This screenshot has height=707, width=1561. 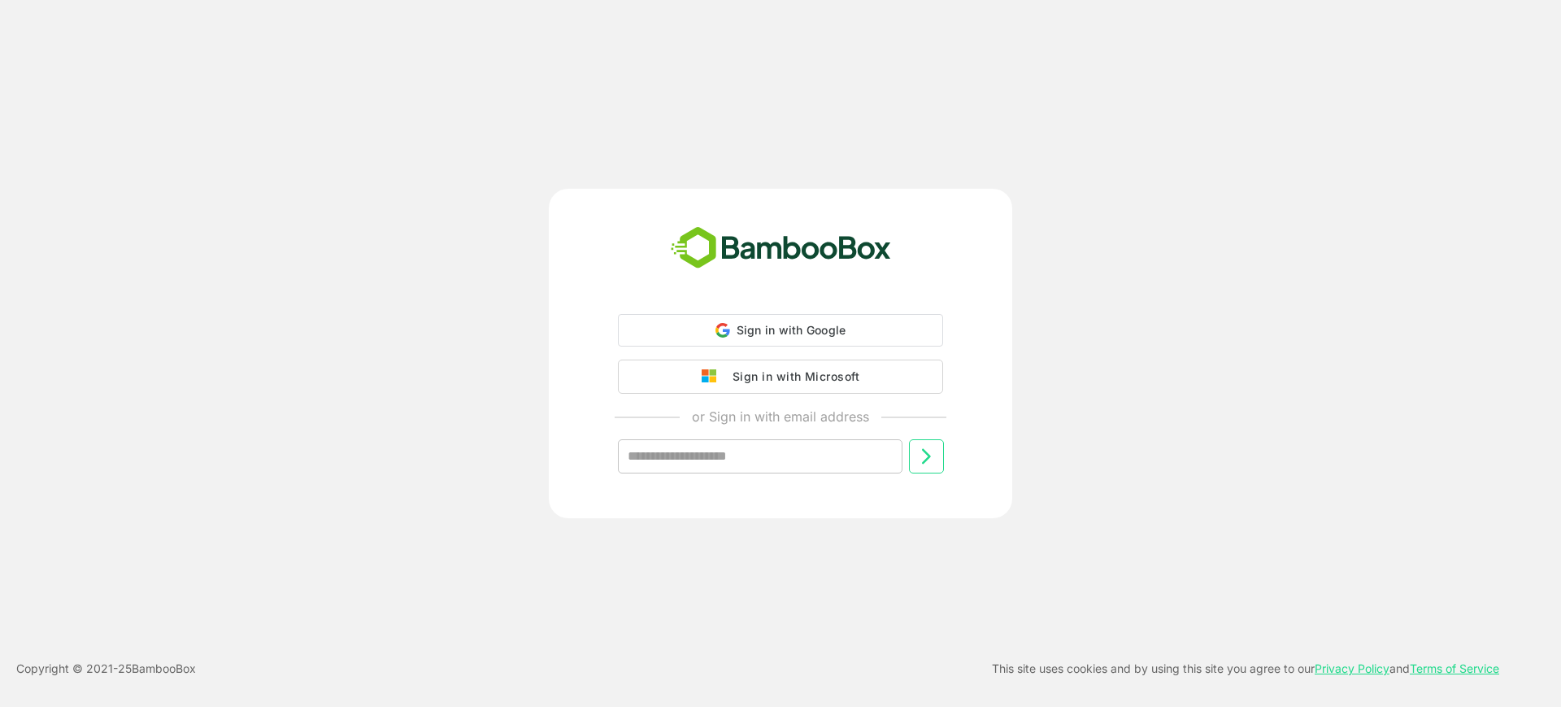 I want to click on p: or Sign in with email address, so click(x=781, y=416).